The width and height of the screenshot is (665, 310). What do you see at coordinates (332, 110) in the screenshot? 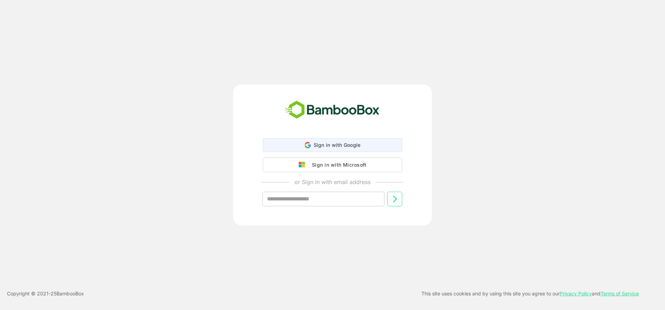
I see `img: bamboobox` at bounding box center [332, 110].